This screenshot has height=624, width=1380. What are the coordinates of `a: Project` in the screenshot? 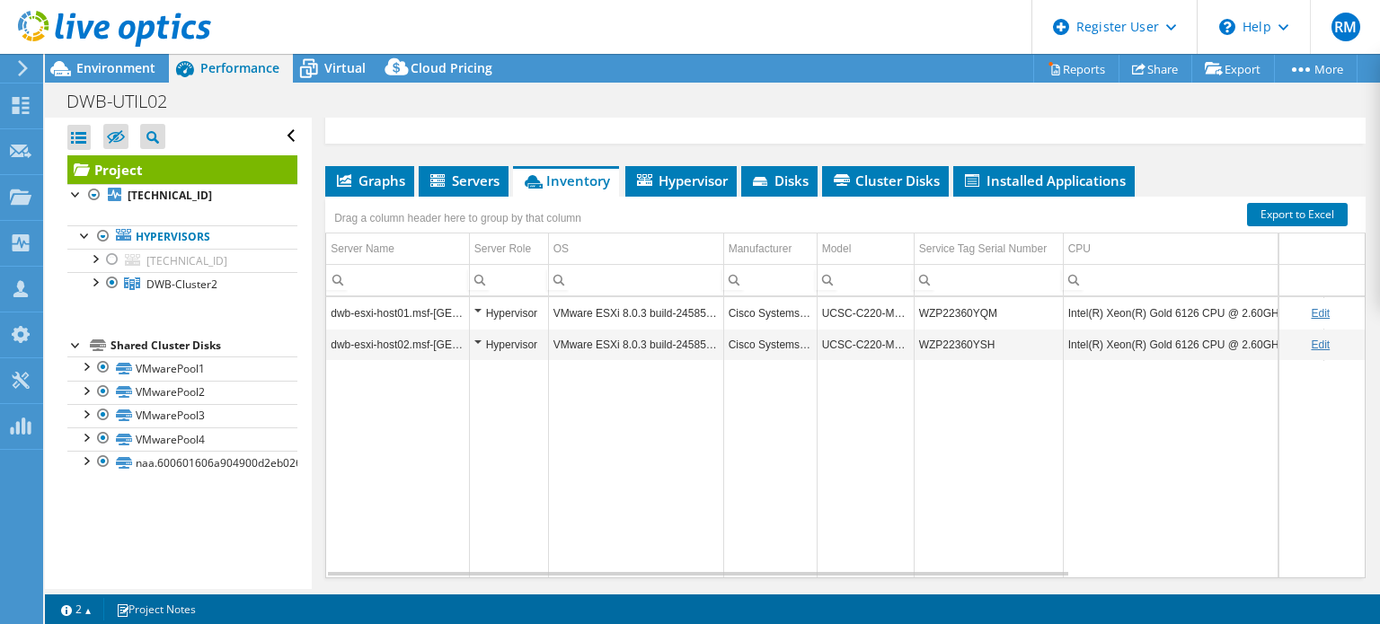 It's located at (182, 170).